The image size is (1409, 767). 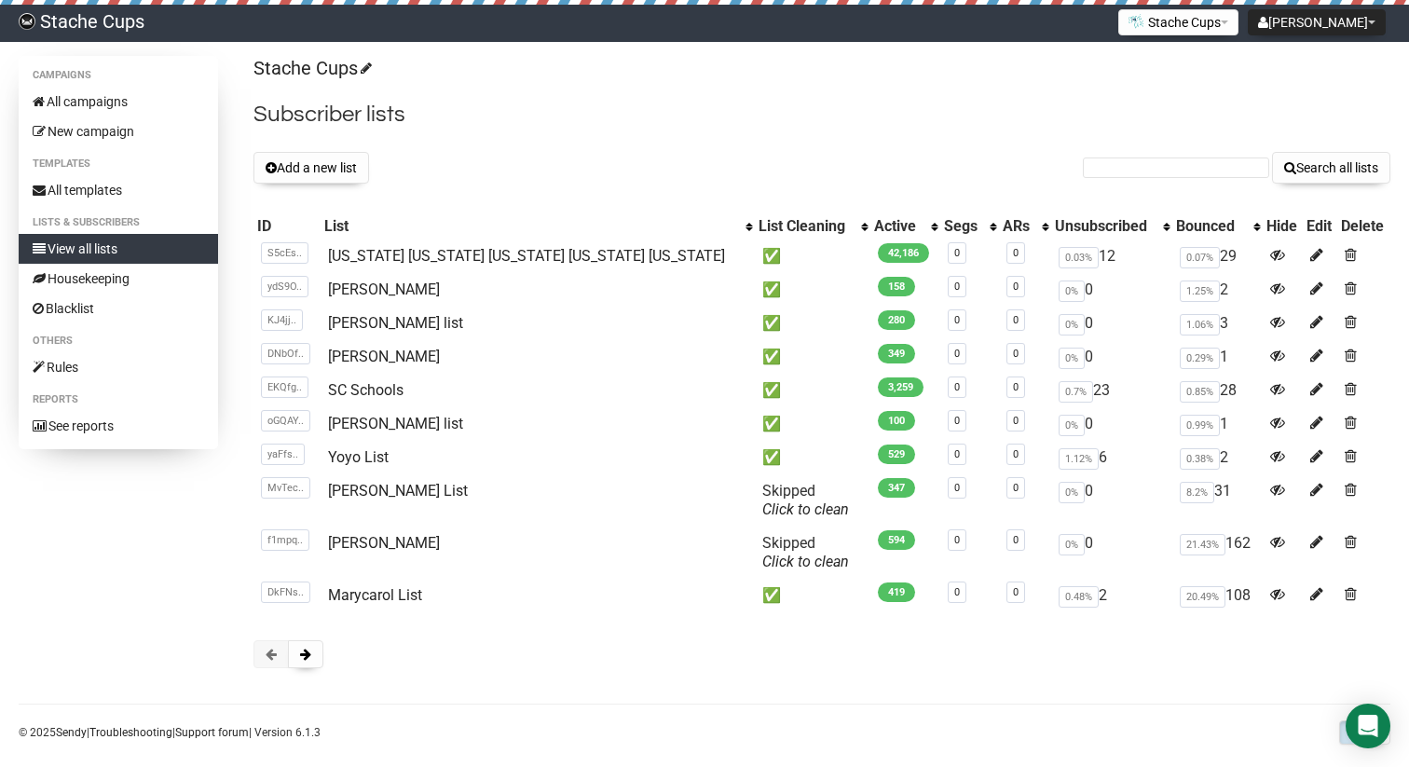 What do you see at coordinates (1282, 226) in the screenshot?
I see `th: Hide: No sort applied, sorting is disabled` at bounding box center [1282, 226].